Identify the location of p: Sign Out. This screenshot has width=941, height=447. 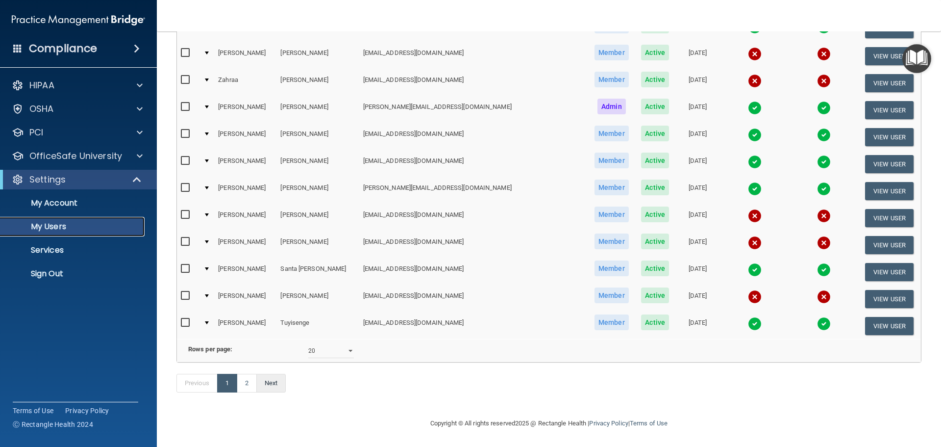
(73, 274).